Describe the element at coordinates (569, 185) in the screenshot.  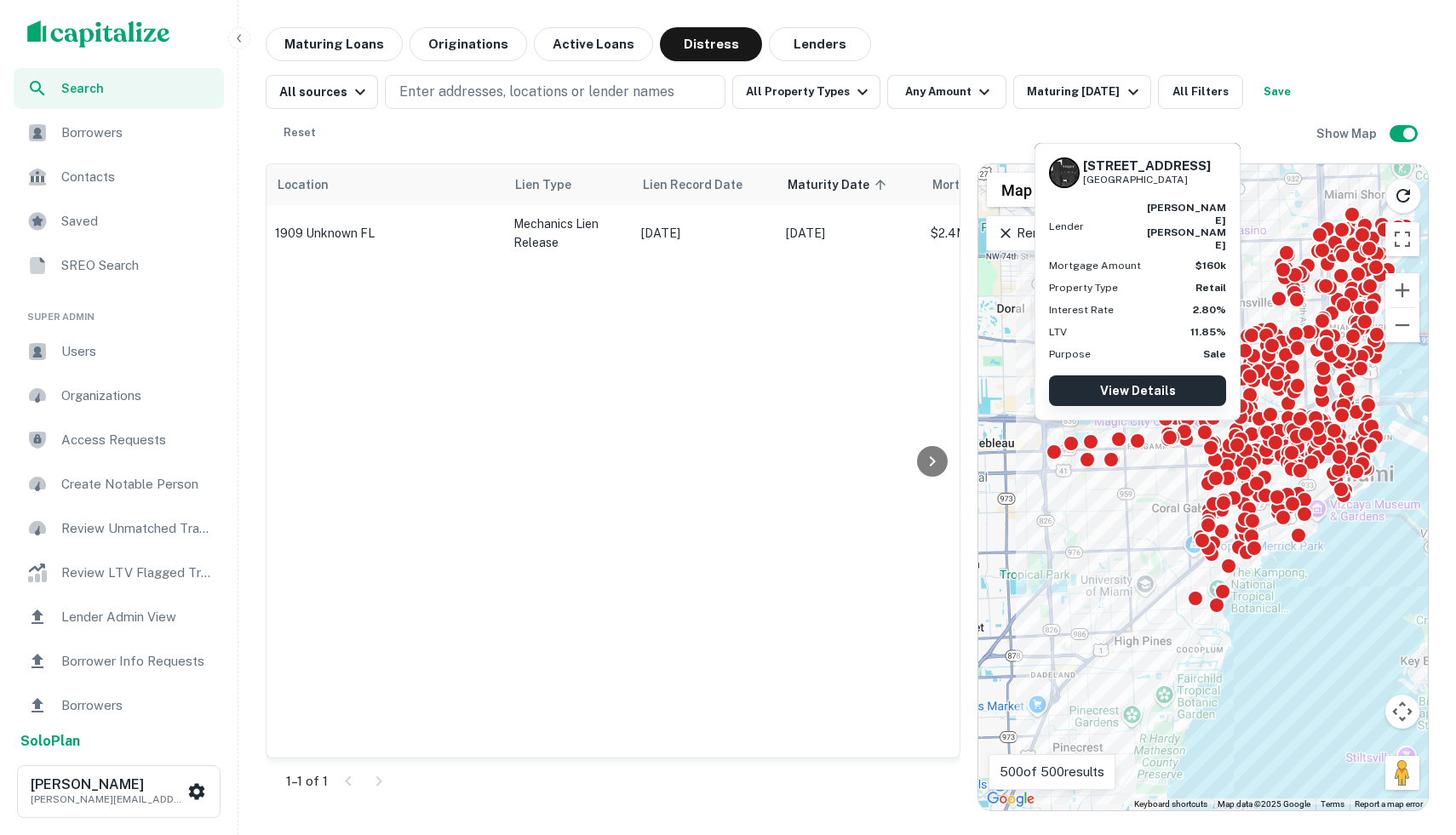
I see `th: Lien Type` at that location.